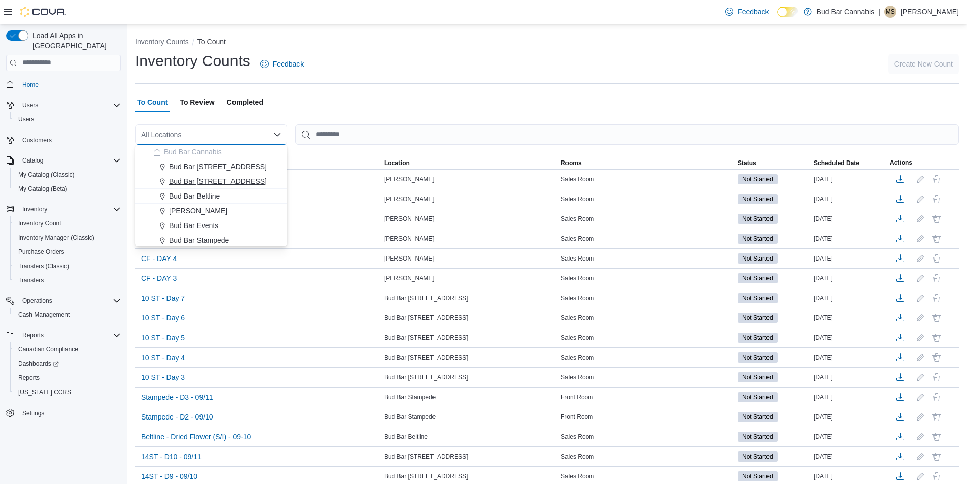  What do you see at coordinates (627, 135) in the screenshot?
I see `input: This is a search bar. After typing your query, hit enter to filter the results lower in the page.` at bounding box center [627, 135].